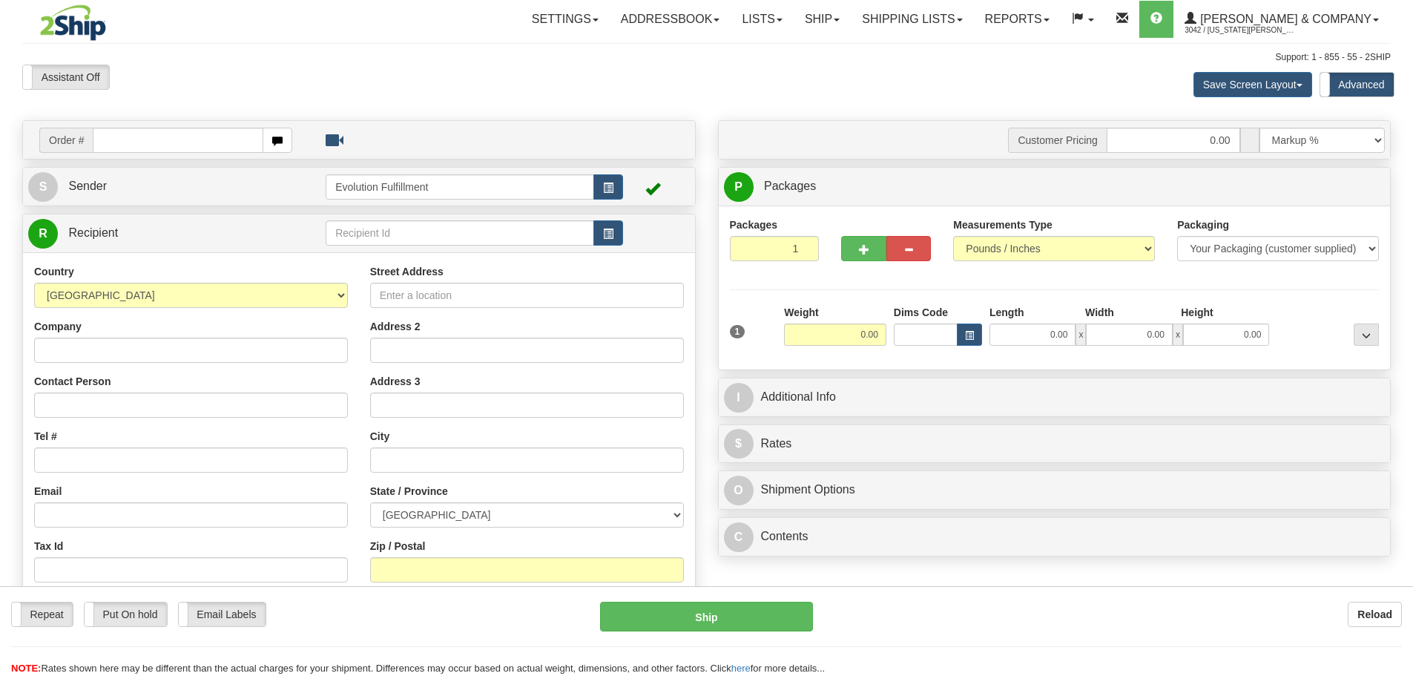 Image resolution: width=1413 pixels, height=676 pixels. Describe the element at coordinates (93, 232) in the screenshot. I see `span: Recipient` at that location.